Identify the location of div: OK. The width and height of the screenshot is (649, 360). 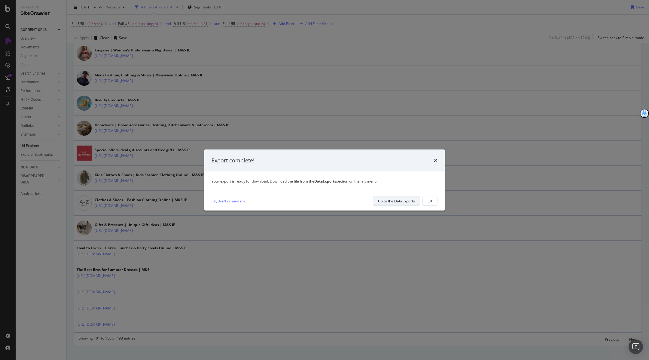
(430, 201).